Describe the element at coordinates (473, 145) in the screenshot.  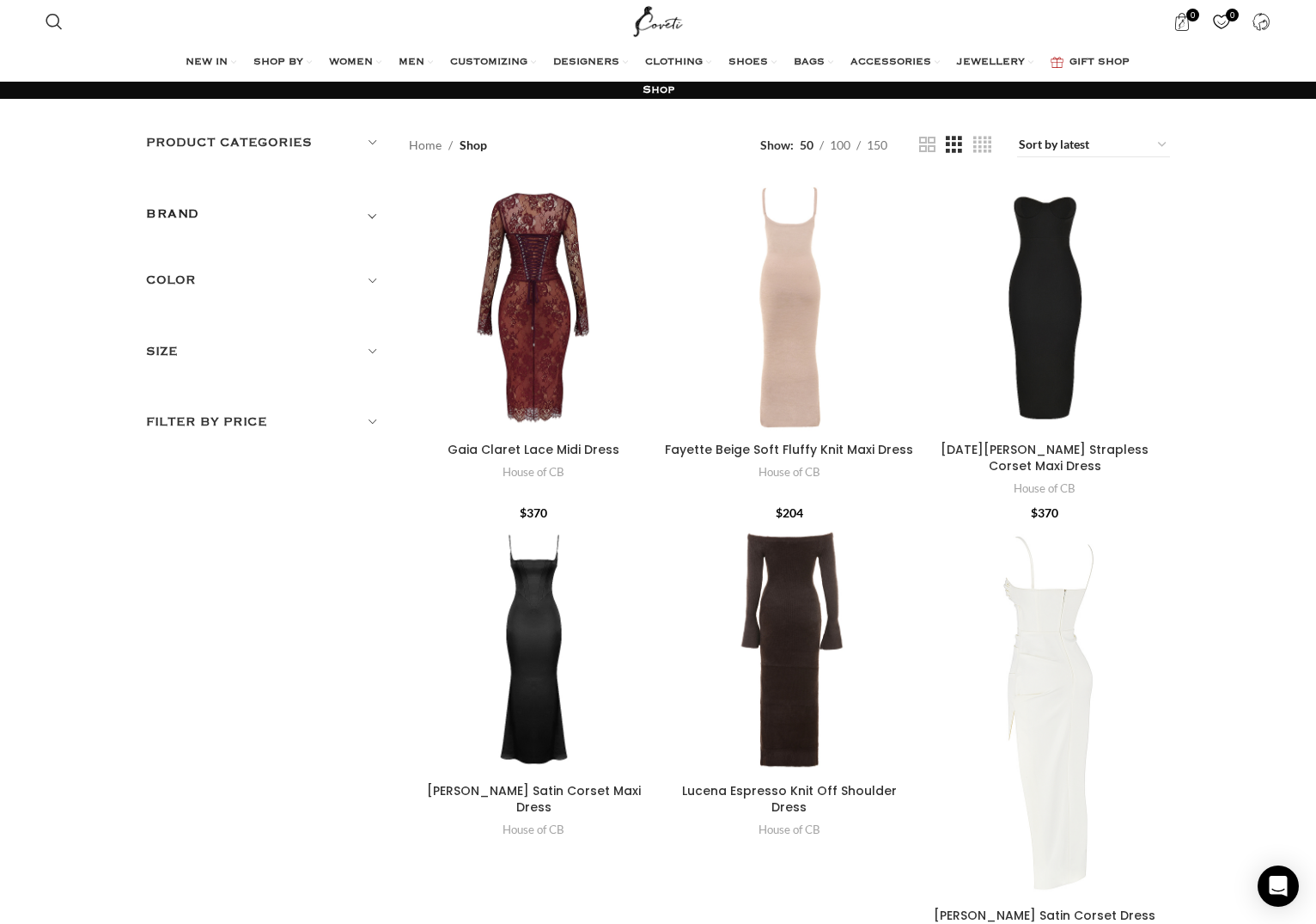
I see `span: Shop` at that location.